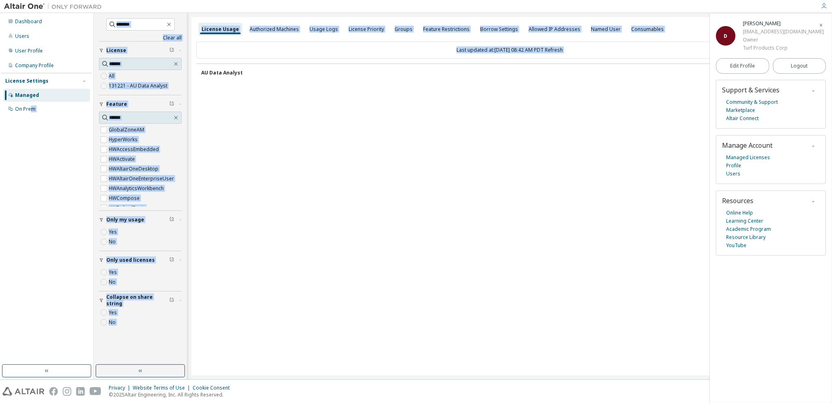  Describe the element at coordinates (324, 29) in the screenshot. I see `div: Usage Logs` at that location.